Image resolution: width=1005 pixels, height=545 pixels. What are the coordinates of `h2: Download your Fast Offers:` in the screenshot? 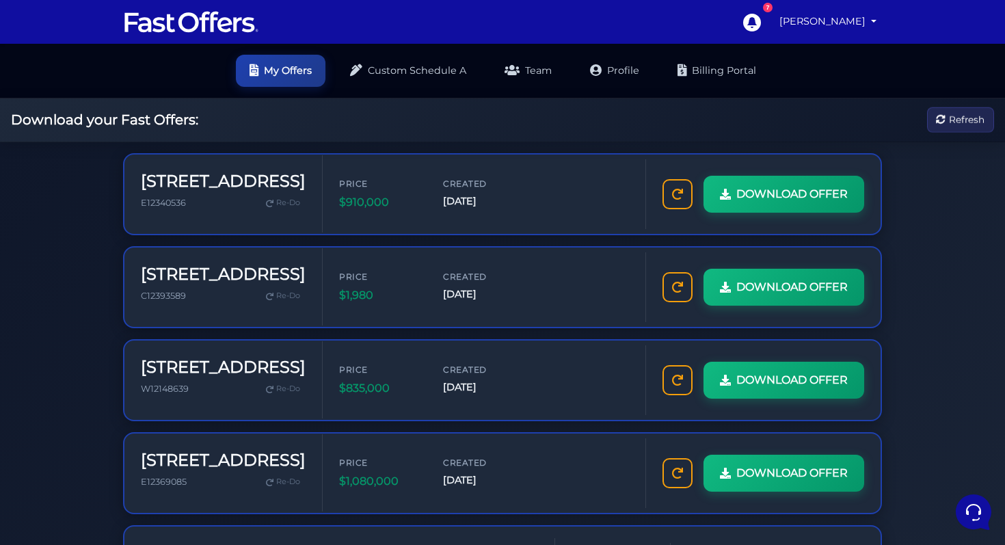 It's located at (105, 120).